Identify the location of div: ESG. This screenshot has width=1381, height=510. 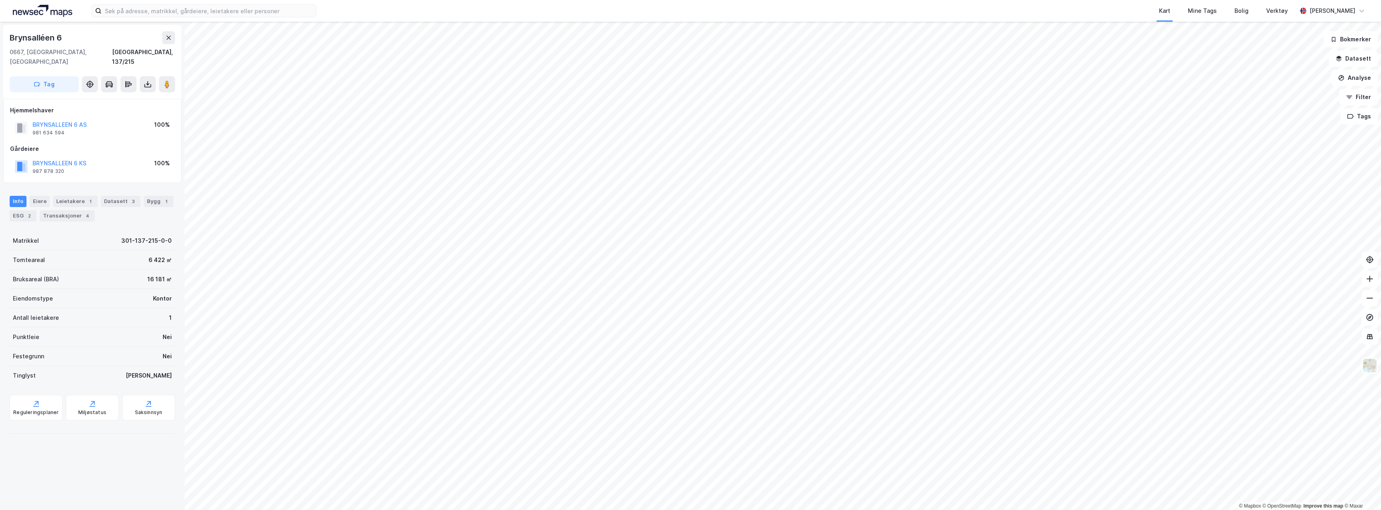
(23, 216).